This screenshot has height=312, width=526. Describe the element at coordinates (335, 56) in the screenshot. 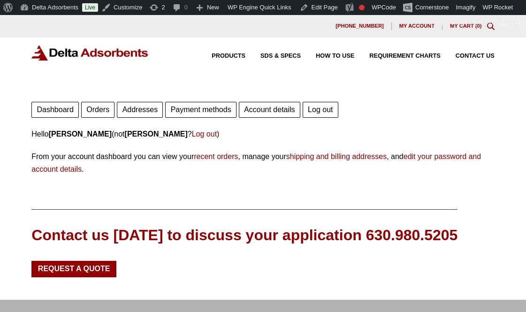

I see `span: How to Use` at that location.